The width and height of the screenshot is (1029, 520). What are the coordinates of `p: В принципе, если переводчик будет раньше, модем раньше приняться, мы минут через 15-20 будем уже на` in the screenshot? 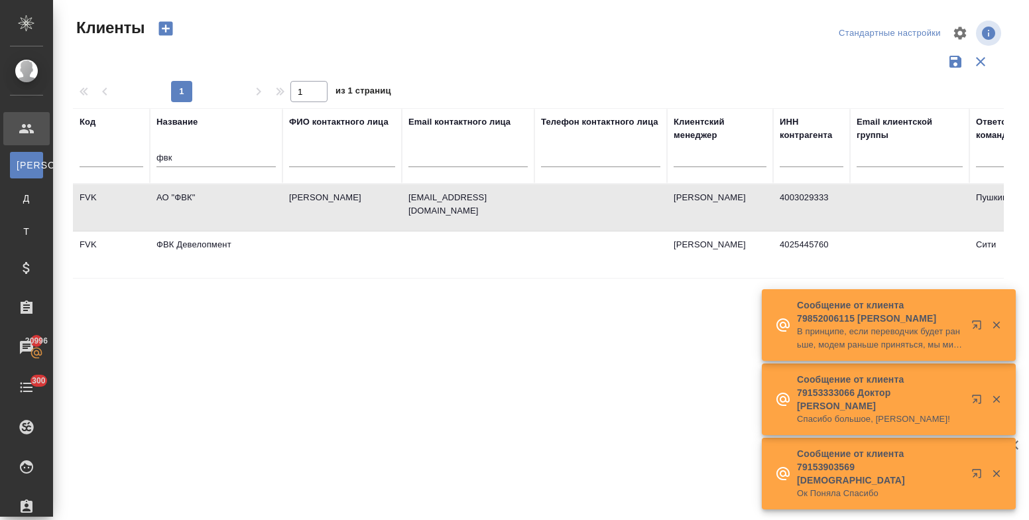 It's located at (880, 338).